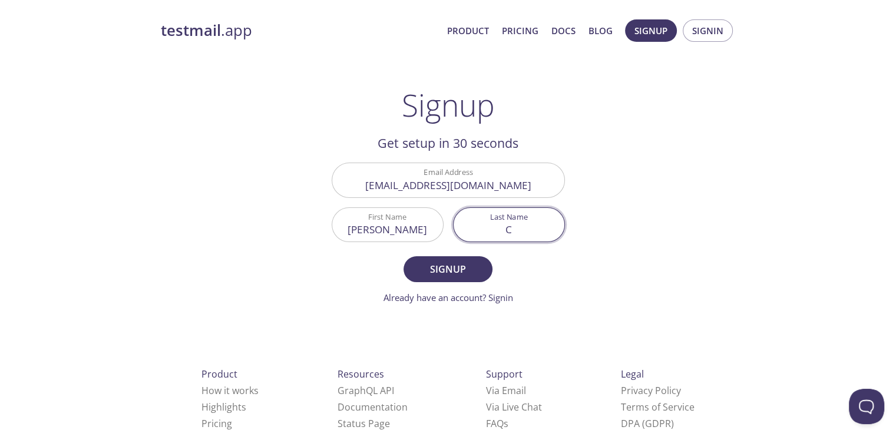  I want to click on a: Via Live Chat, so click(514, 407).